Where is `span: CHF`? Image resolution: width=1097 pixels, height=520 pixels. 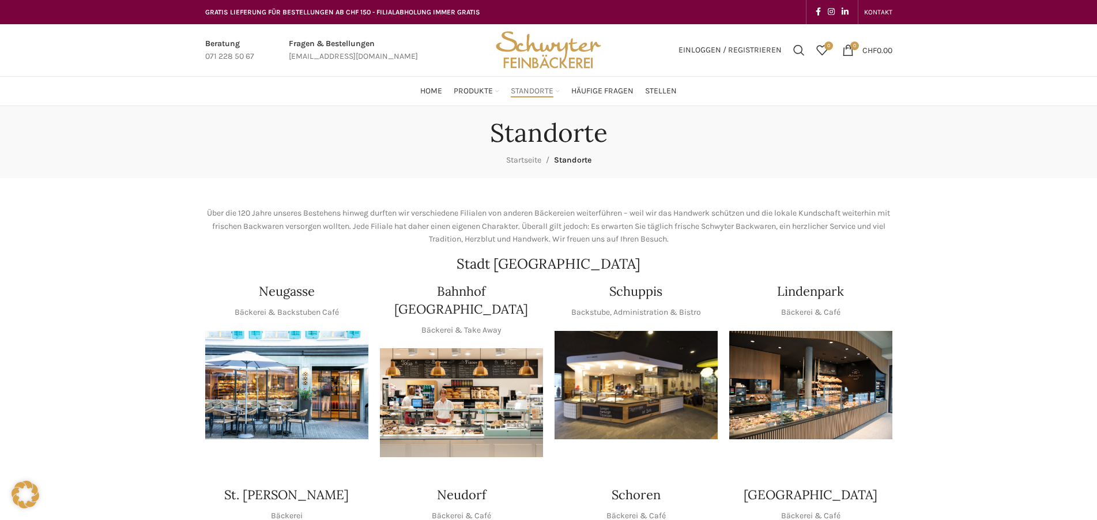
span: CHF is located at coordinates (869, 50).